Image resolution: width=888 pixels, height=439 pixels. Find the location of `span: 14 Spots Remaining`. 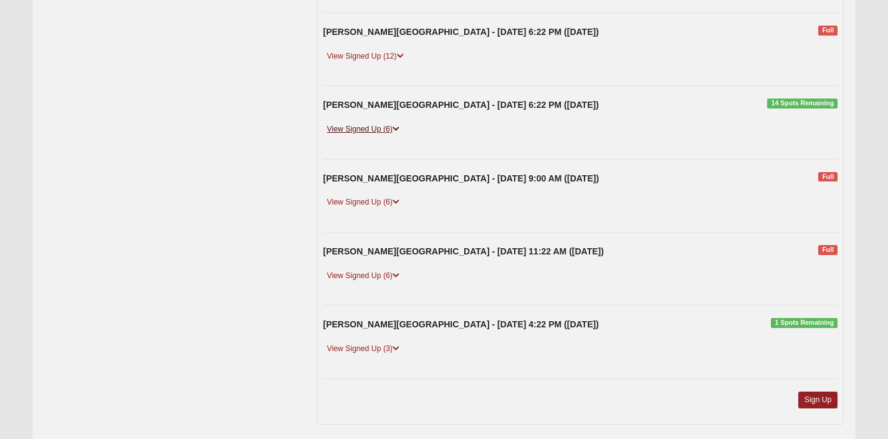

span: 14 Spots Remaining is located at coordinates (802, 103).